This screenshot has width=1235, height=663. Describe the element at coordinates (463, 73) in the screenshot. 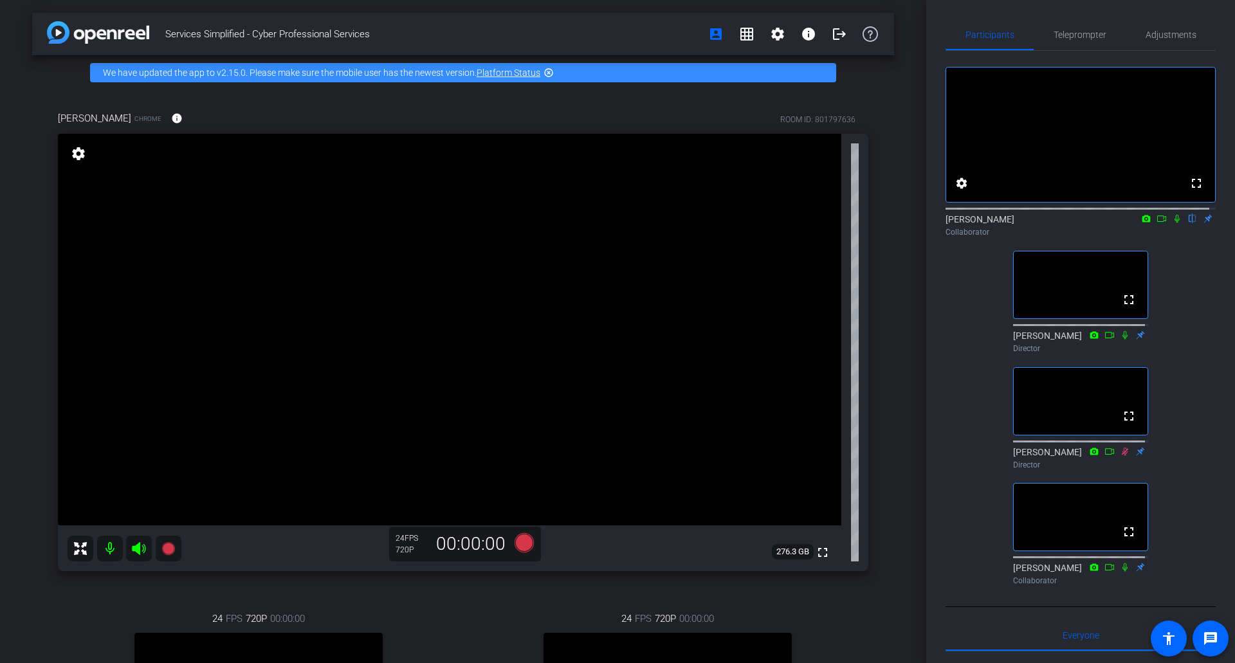

I see `div: We have updated the app to v2.15.0. Please make sure the mobile user has the newest version.` at that location.